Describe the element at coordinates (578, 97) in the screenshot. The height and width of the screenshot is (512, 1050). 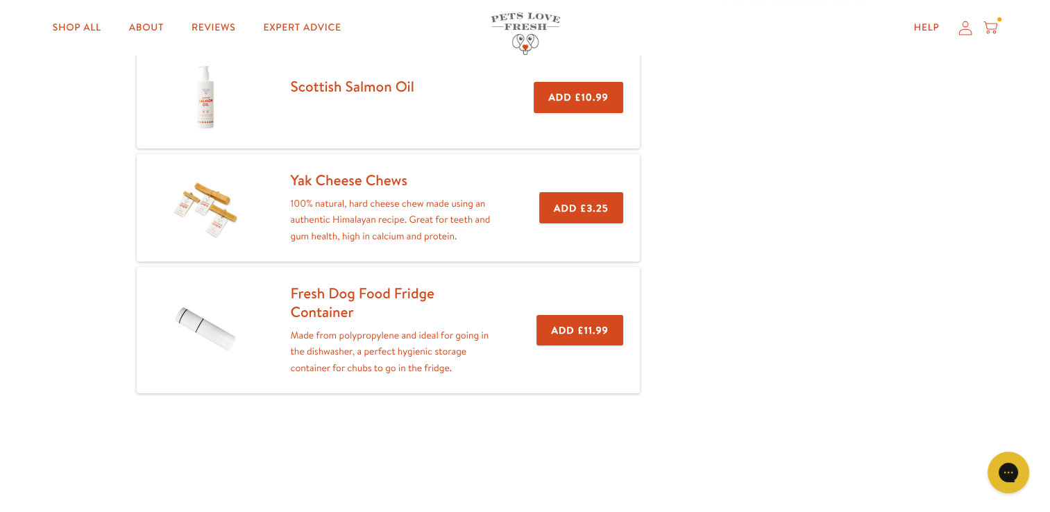
I see `button: Add £10.99` at that location.